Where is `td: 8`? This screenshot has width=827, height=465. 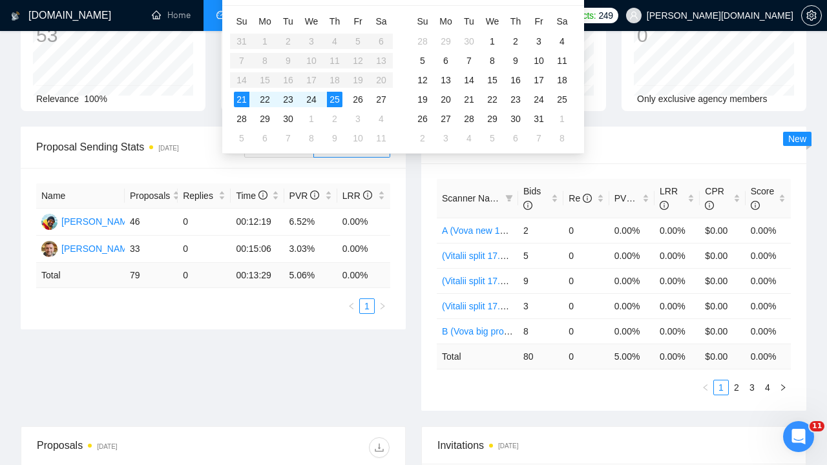
td: 8 is located at coordinates (541, 331).